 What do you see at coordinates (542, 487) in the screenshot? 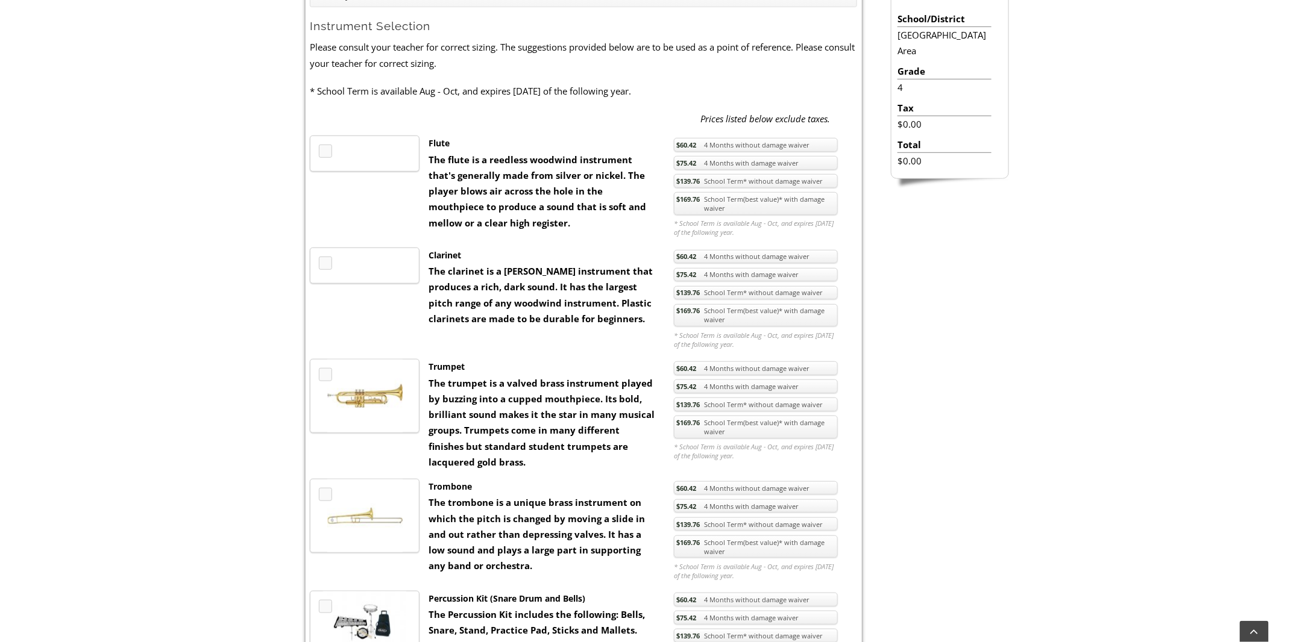
I see `div: Trombone` at bounding box center [542, 487].